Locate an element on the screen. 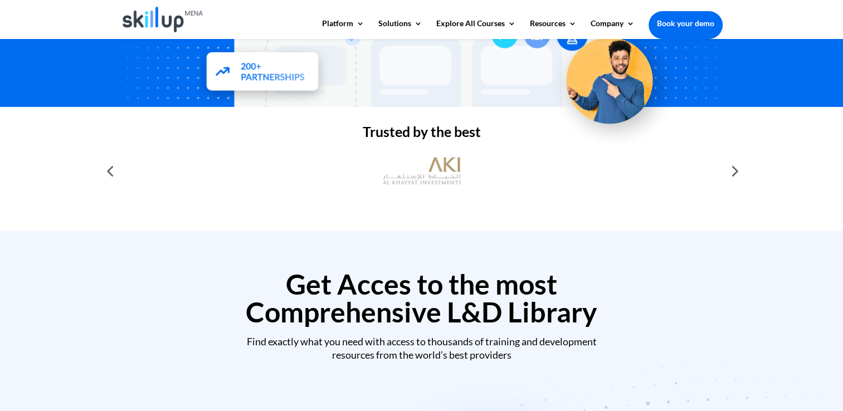  a: Company is located at coordinates (612, 29).